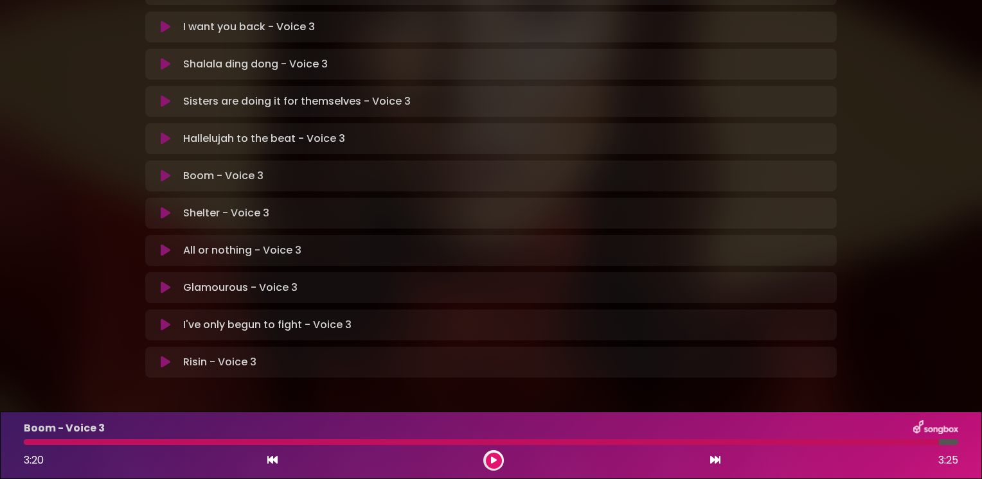 The image size is (982, 479). Describe the element at coordinates (240, 288) in the screenshot. I see `p: Glamourous - Voice 3` at that location.